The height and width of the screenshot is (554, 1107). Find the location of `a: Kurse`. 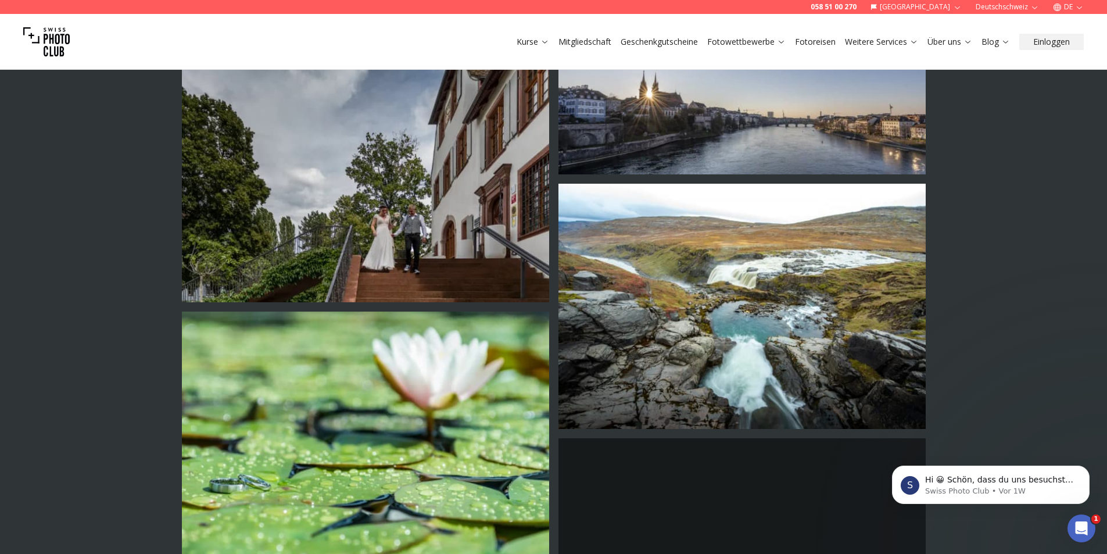

a: Kurse is located at coordinates (533, 42).